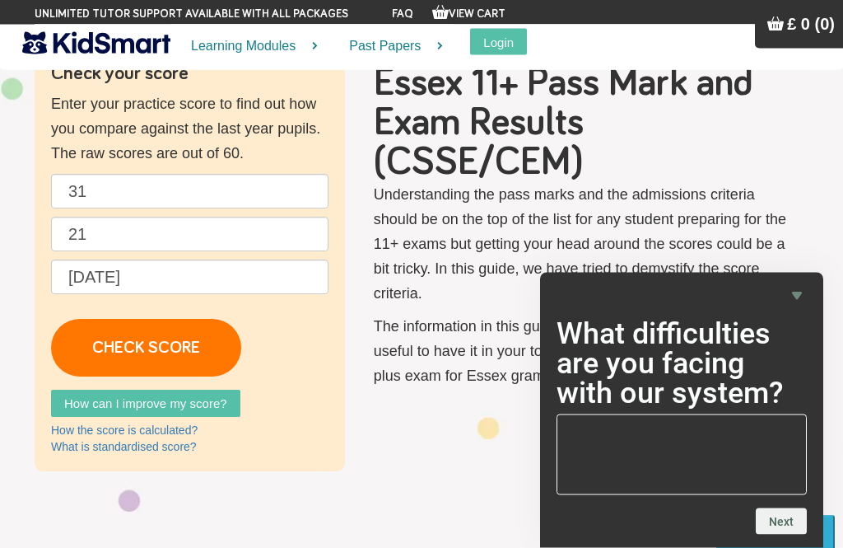  I want to click on a: What is standardised score?, so click(124, 447).